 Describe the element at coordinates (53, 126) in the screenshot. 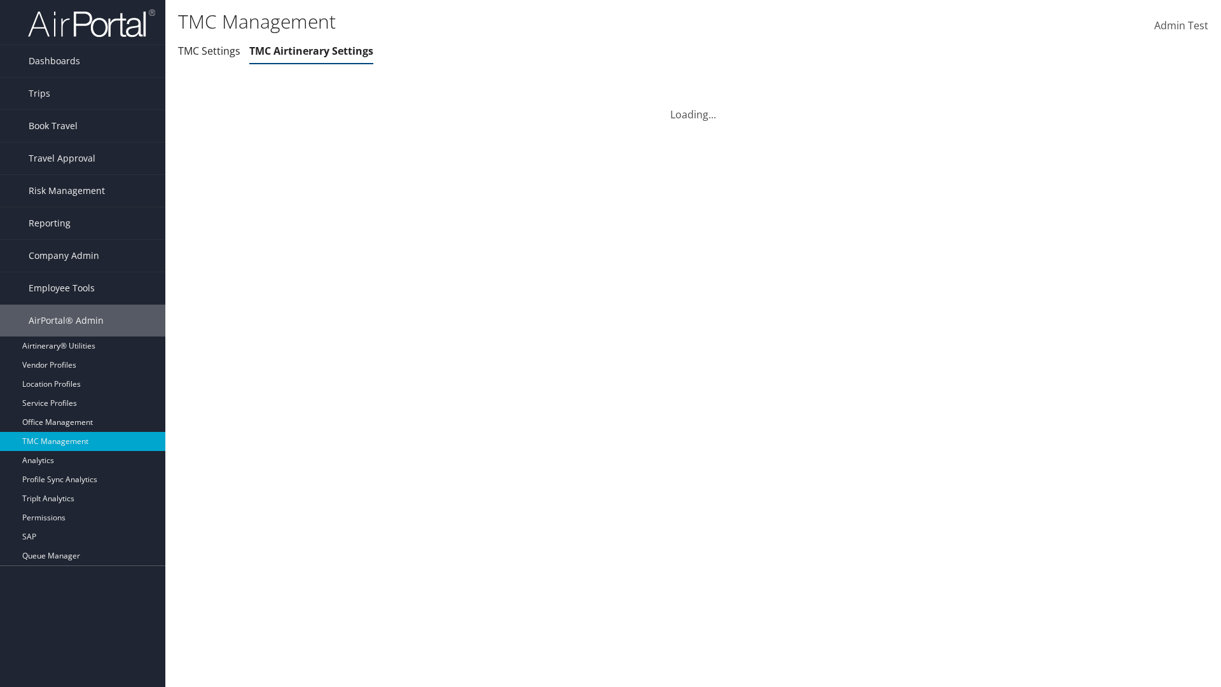

I see `span: Book Travel` at that location.